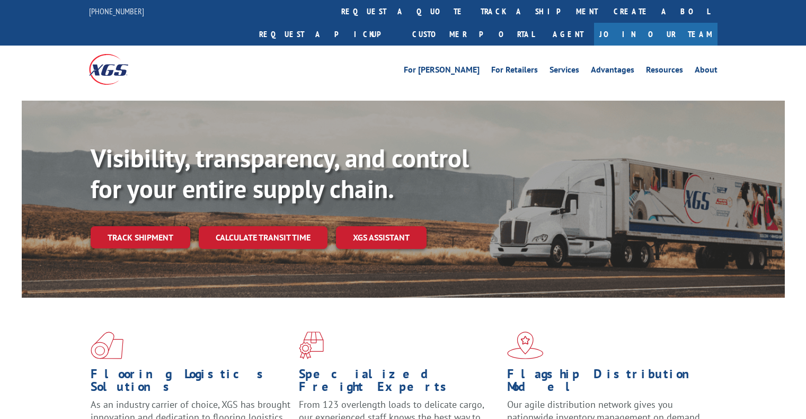  What do you see at coordinates (311, 346) in the screenshot?
I see `img: xgs-icon-focused-on-flooring-red` at bounding box center [311, 346].